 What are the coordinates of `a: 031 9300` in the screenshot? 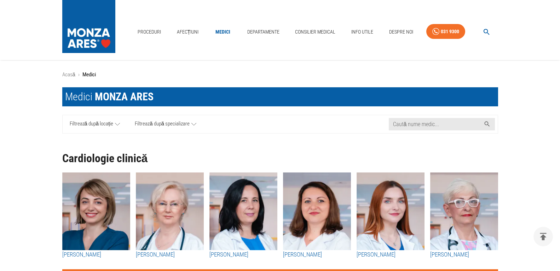 It's located at (446, 31).